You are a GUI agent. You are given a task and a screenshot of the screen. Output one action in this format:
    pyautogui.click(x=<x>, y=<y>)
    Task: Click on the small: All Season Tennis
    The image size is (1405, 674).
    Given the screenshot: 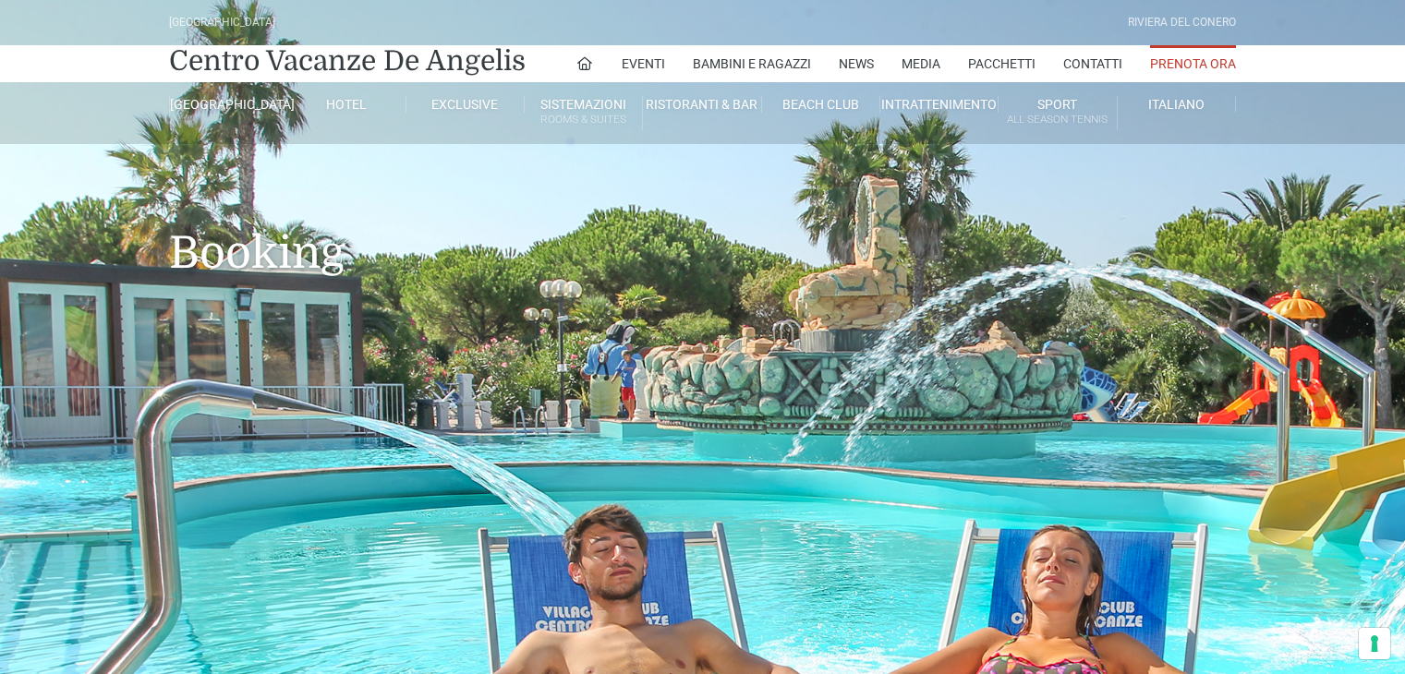 What is the action you would take?
    pyautogui.click(x=1057, y=119)
    